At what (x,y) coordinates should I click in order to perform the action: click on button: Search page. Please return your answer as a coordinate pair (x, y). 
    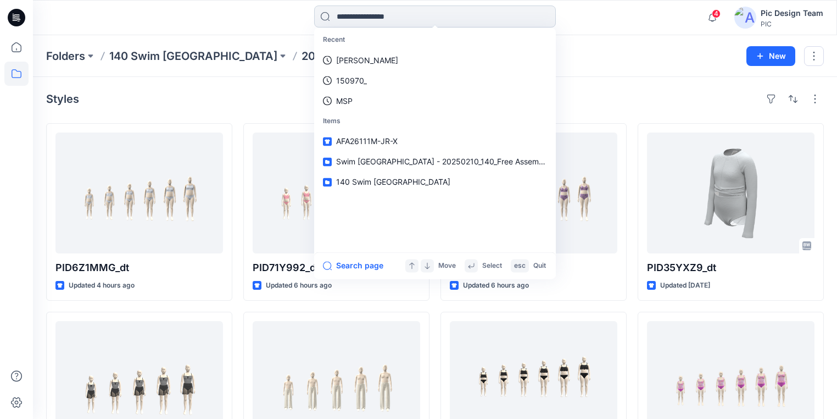
    Looking at the image, I should click on (353, 265).